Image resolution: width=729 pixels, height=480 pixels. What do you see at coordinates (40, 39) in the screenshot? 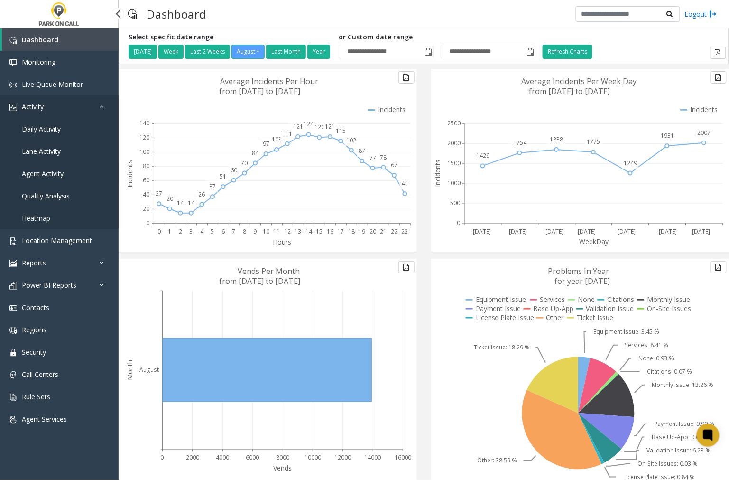
I see `span: Dashboard` at bounding box center [40, 39].